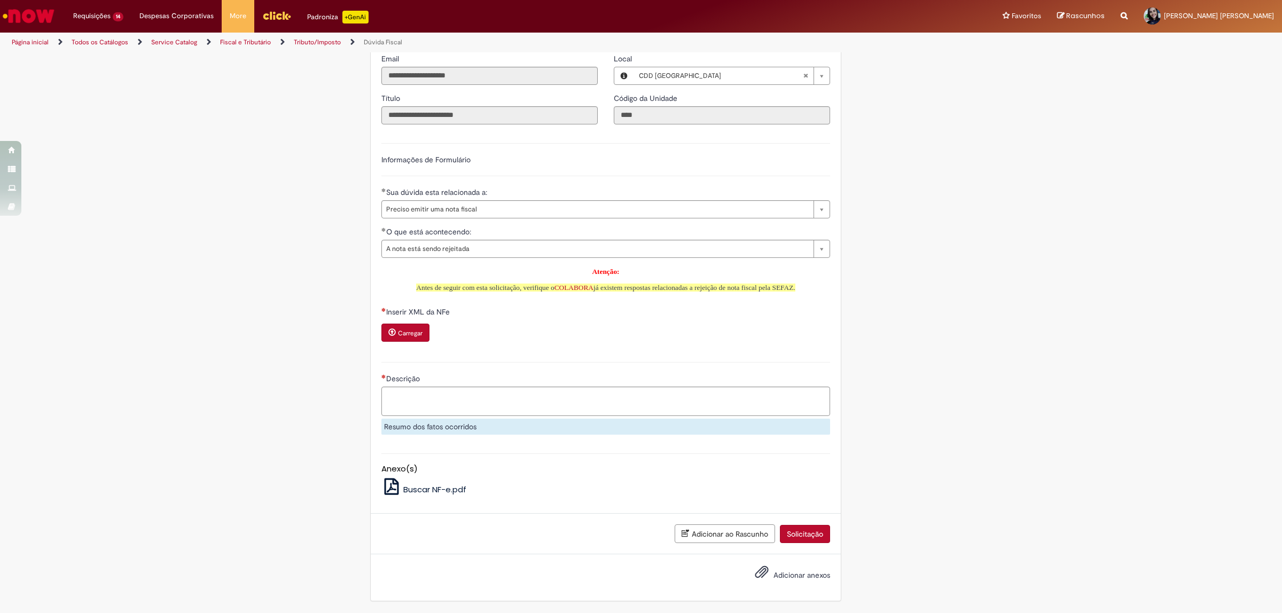 The height and width of the screenshot is (613, 1282). What do you see at coordinates (392, 98) in the screenshot?
I see `label: Somente leitura - Título` at bounding box center [392, 98].